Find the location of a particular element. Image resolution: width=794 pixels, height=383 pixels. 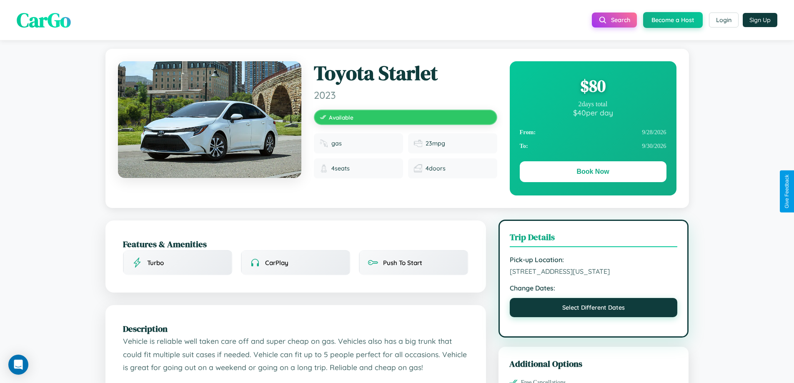

span: 2023 is located at coordinates (405, 95).